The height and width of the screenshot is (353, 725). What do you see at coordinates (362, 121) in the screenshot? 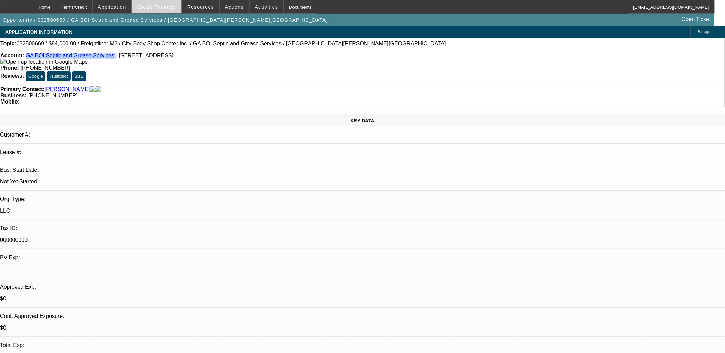
I see `span: KEY DATA` at bounding box center [362, 121].